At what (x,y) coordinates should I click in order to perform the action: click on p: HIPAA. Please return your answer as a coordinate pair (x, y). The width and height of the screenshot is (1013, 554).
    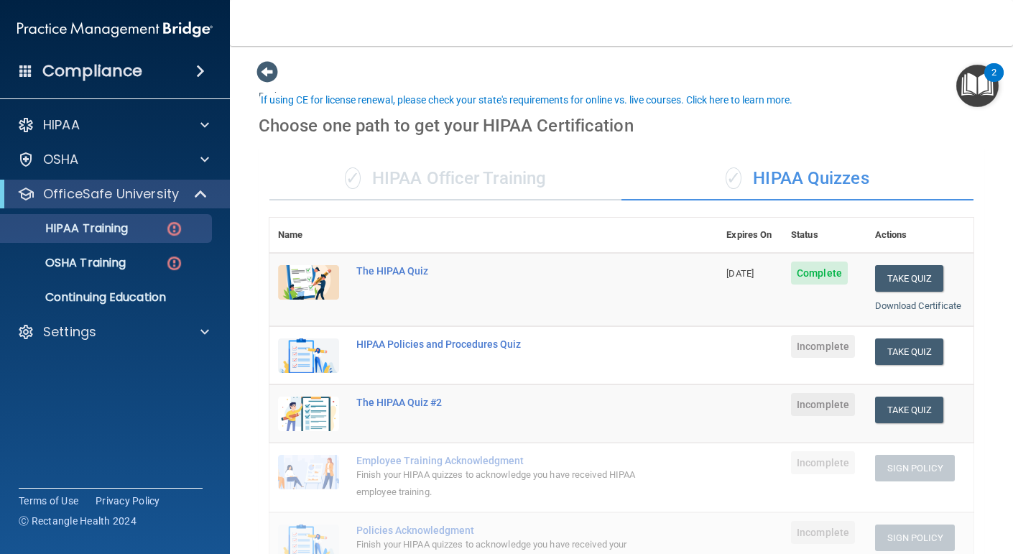
    Looking at the image, I should click on (61, 125).